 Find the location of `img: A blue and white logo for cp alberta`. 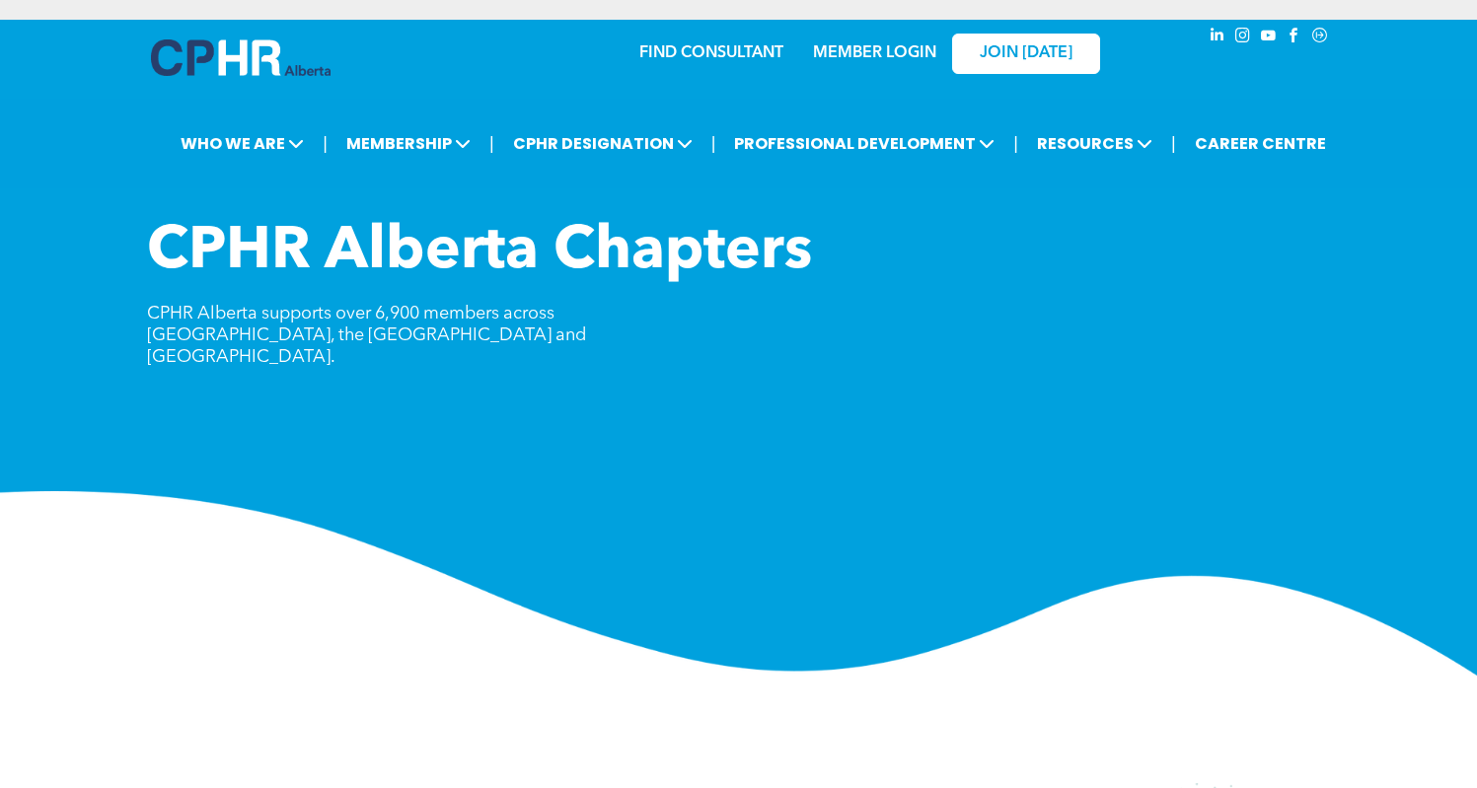

img: A blue and white logo for cp alberta is located at coordinates (241, 57).